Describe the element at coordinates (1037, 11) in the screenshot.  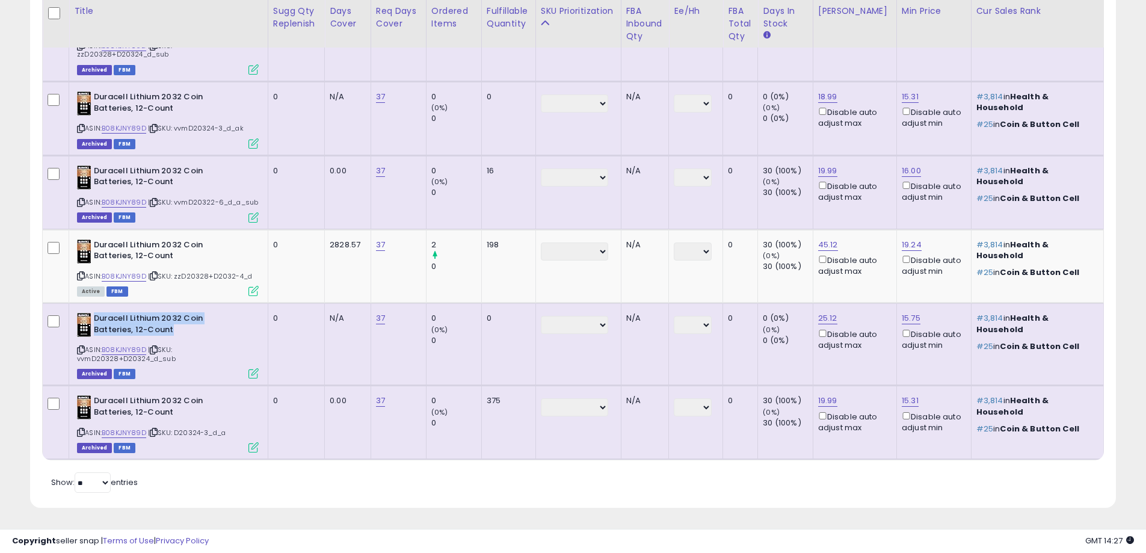
I see `div: Cur Sales Rank` at that location.